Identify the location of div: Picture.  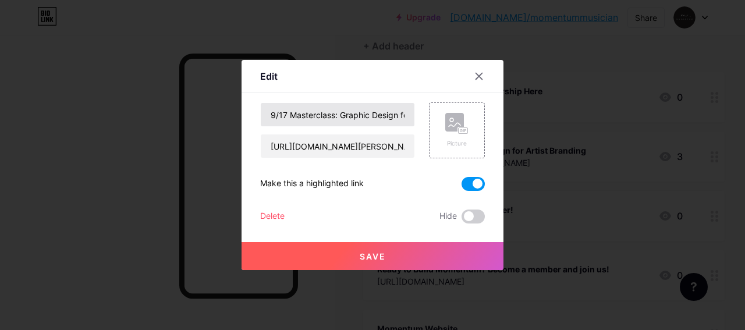
(457, 143).